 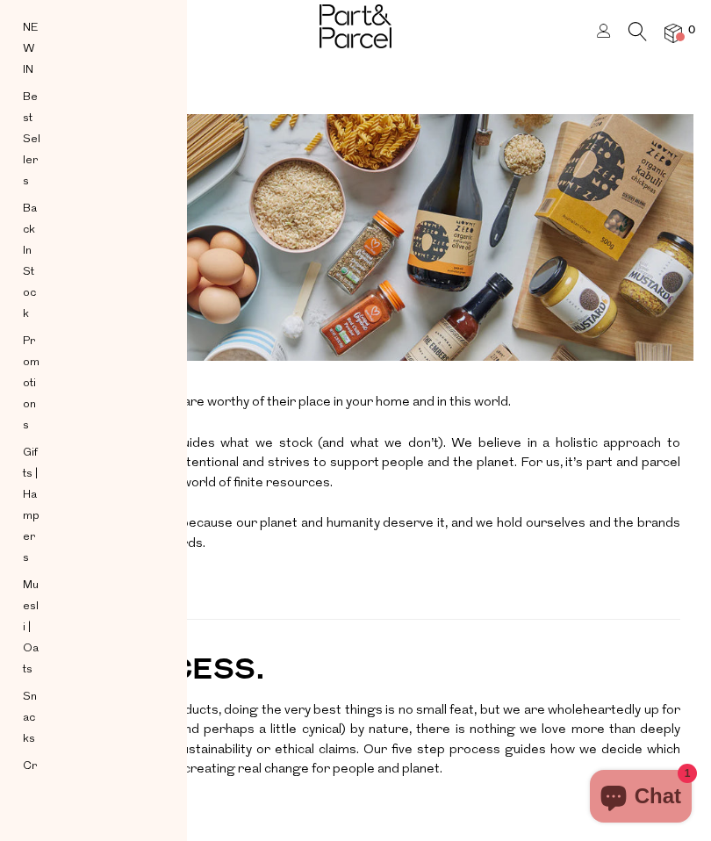 I want to click on img: Part&Parcel, so click(x=356, y=26).